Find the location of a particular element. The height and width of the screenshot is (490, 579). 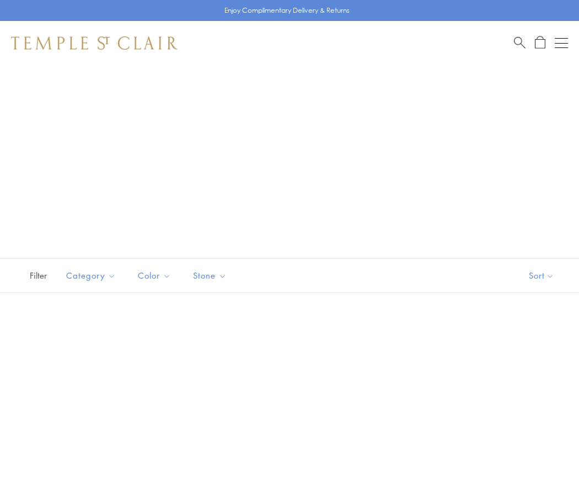

span: Color is located at coordinates (156, 275).